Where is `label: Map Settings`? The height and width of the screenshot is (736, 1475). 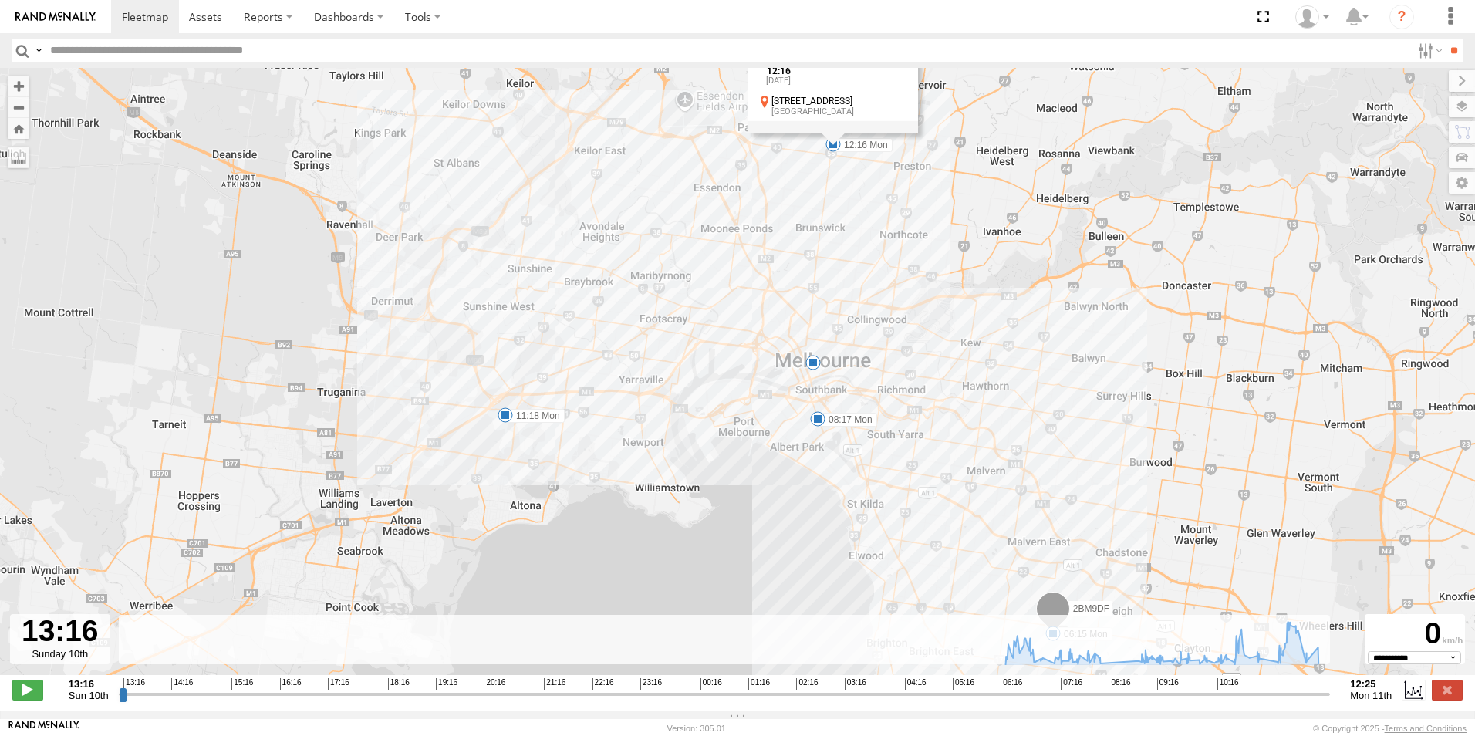
label: Map Settings is located at coordinates (1462, 183).